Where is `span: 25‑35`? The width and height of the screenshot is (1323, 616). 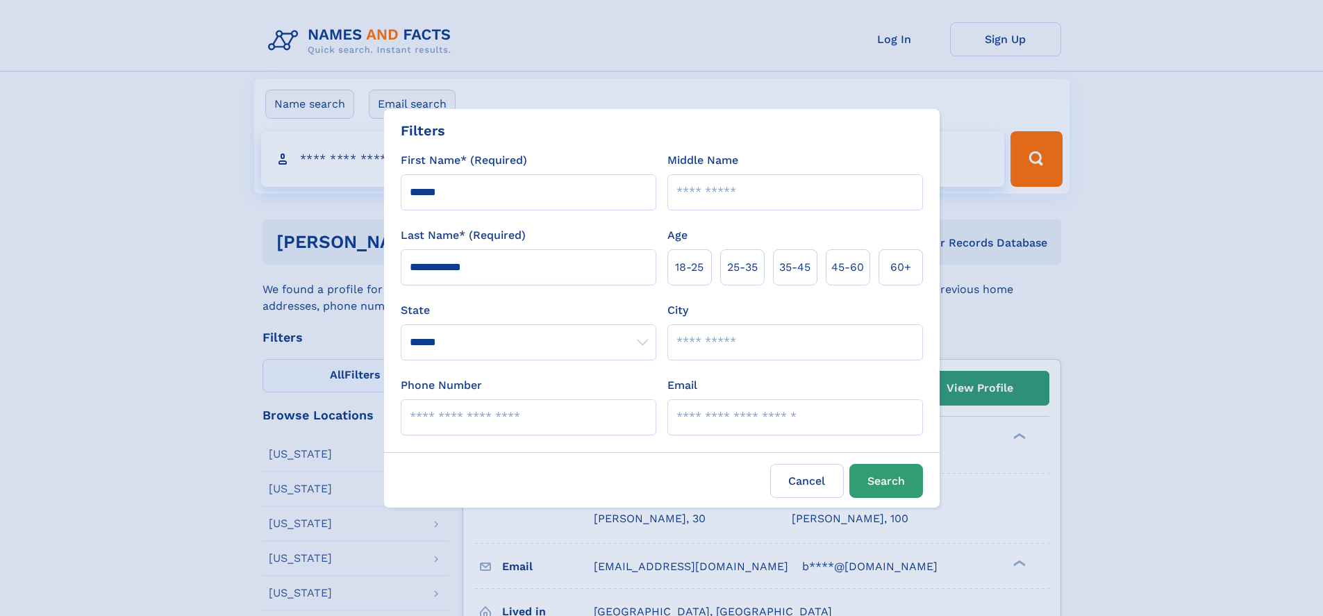
span: 25‑35 is located at coordinates (743, 267).